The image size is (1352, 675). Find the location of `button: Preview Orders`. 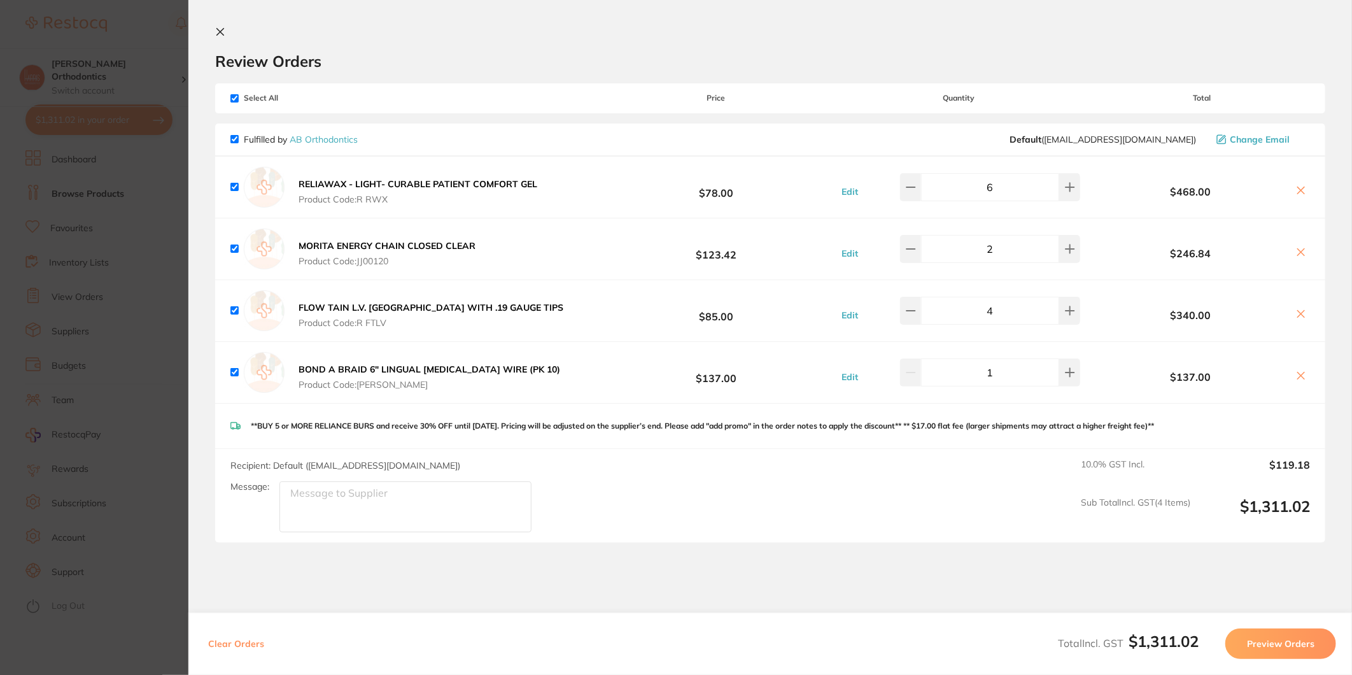

button: Preview Orders is located at coordinates (1281, 644).